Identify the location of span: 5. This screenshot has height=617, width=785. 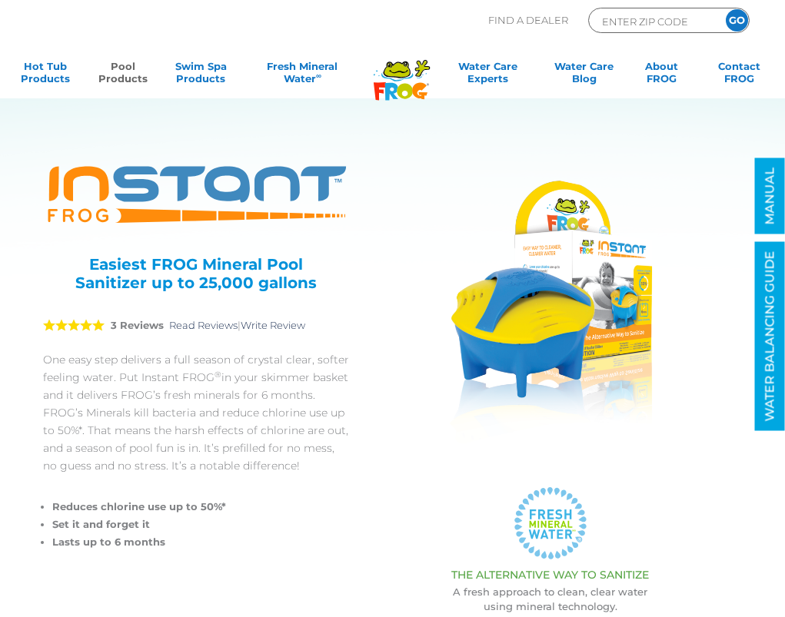
(74, 325).